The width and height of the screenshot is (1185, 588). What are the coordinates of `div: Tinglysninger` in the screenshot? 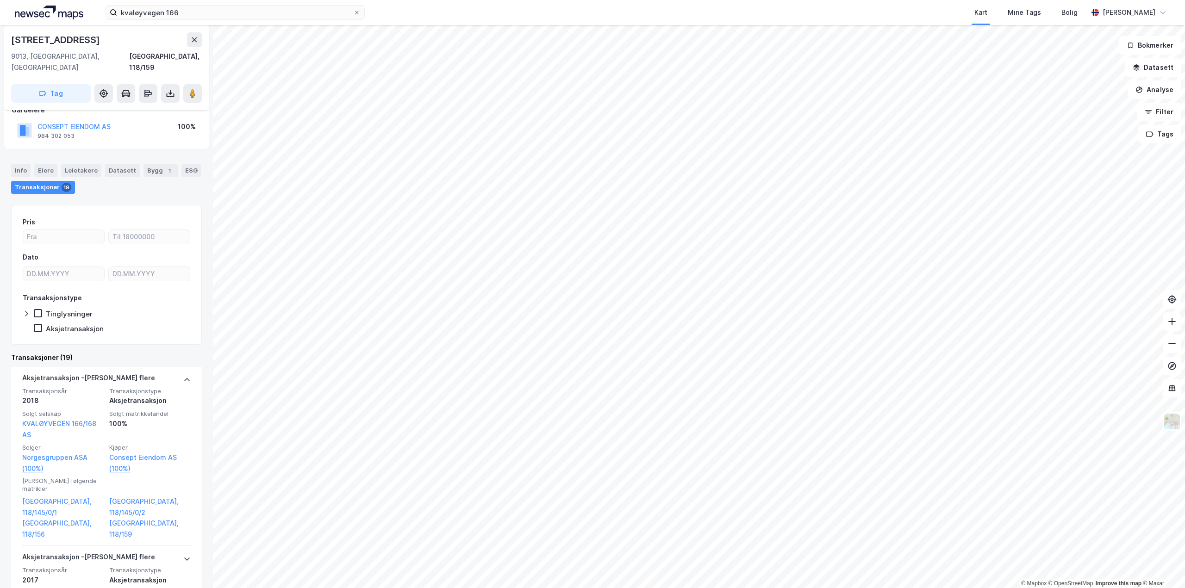 It's located at (69, 314).